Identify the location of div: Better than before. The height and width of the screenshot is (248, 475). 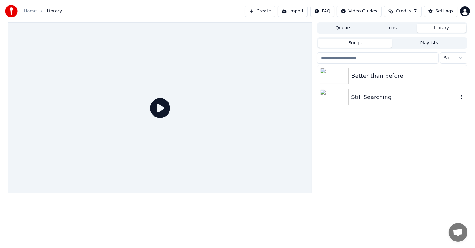
(408, 76).